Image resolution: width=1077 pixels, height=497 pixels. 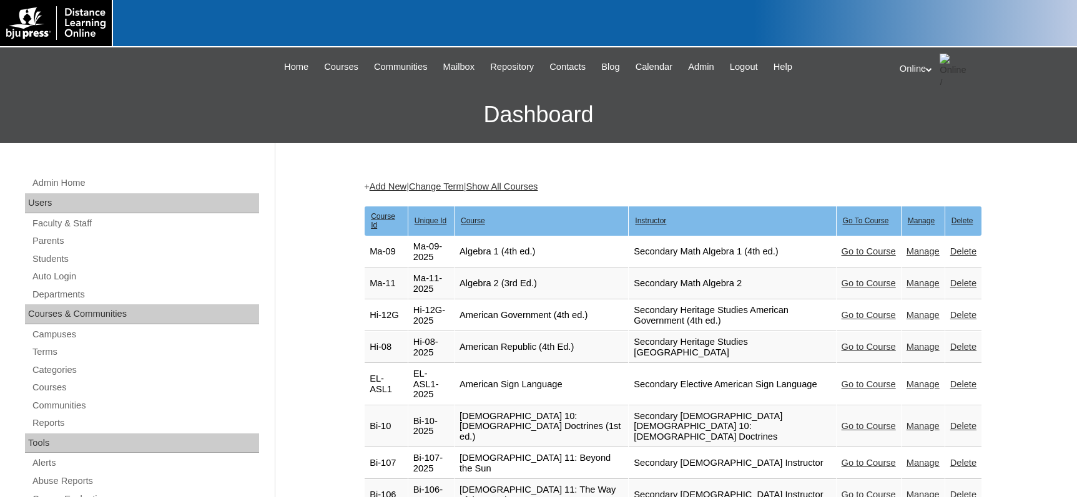 I want to click on u: Course, so click(x=473, y=221).